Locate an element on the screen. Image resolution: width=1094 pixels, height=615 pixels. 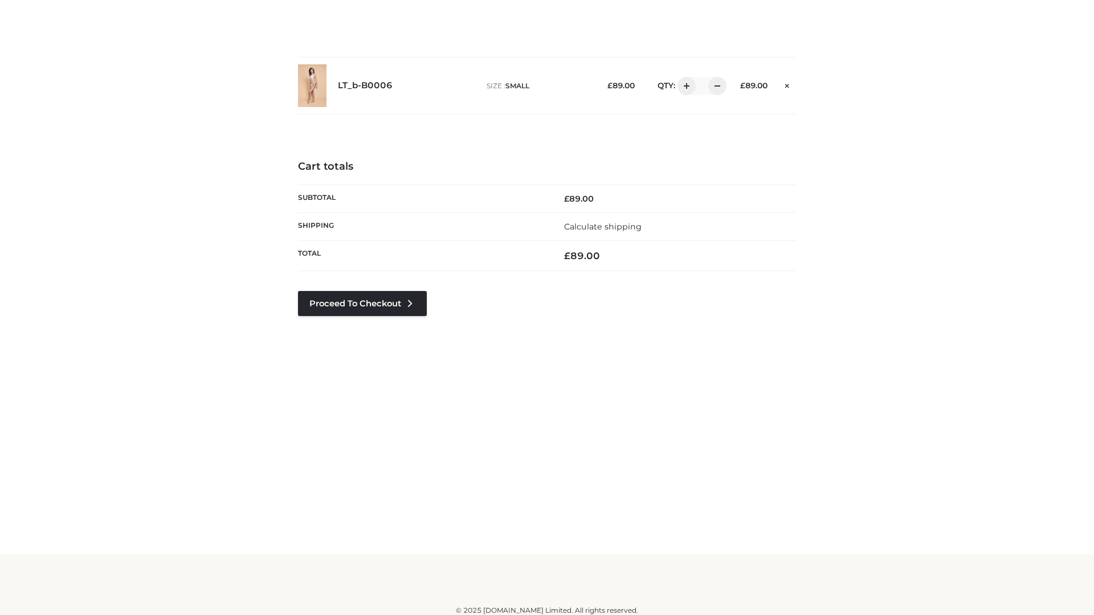
div: QTY: is located at coordinates (684, 86).